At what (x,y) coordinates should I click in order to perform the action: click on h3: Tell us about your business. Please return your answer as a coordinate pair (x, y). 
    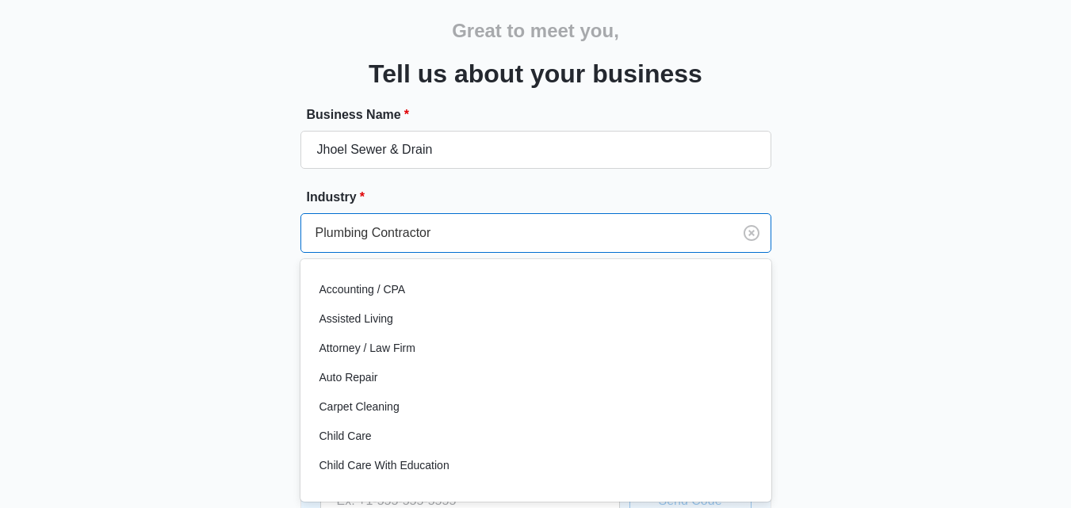
    Looking at the image, I should click on (535, 74).